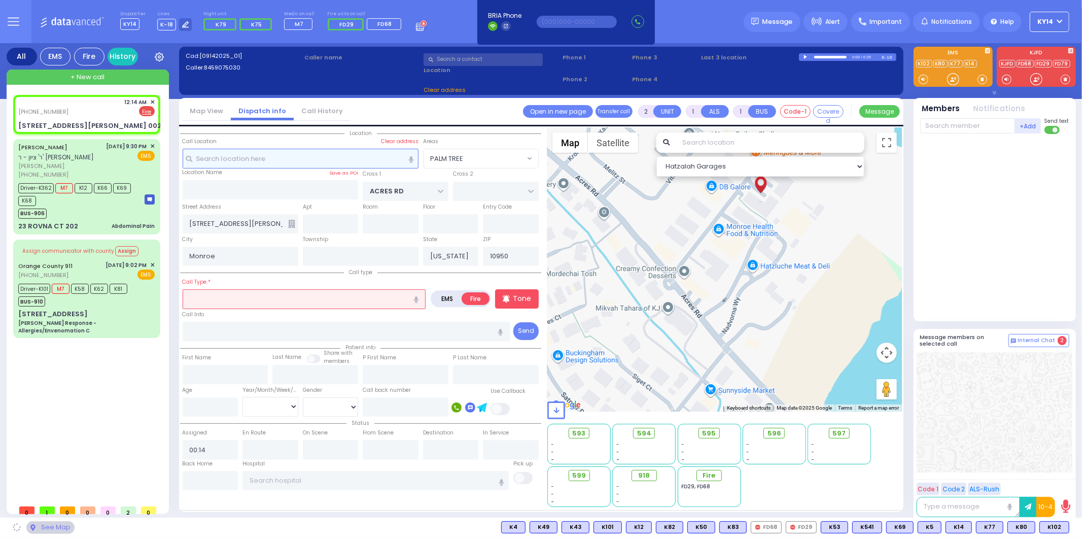 Image resolution: width=1082 pixels, height=537 pixels. What do you see at coordinates (487, 240) in the screenshot?
I see `label: ZIP` at bounding box center [487, 240].